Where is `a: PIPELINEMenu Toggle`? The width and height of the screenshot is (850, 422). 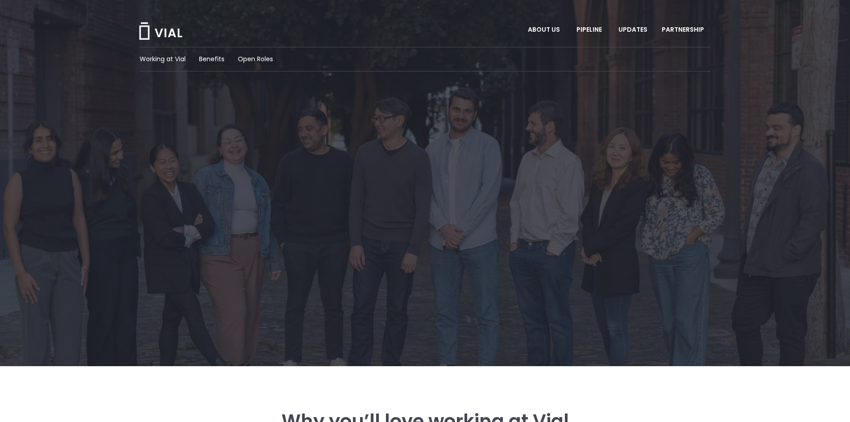 a: PIPELINEMenu Toggle is located at coordinates (590, 30).